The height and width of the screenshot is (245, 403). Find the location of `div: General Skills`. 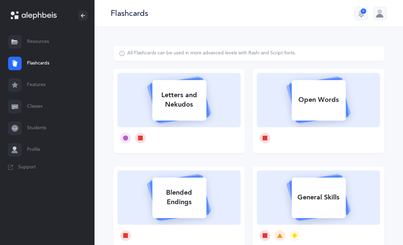

div: General Skills is located at coordinates (319, 197).